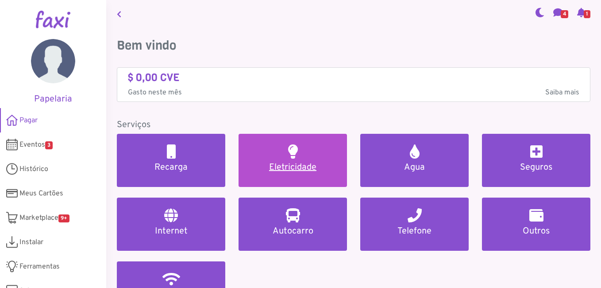  What do you see at coordinates (39, 267) in the screenshot?
I see `span: Ferramentas` at bounding box center [39, 267].